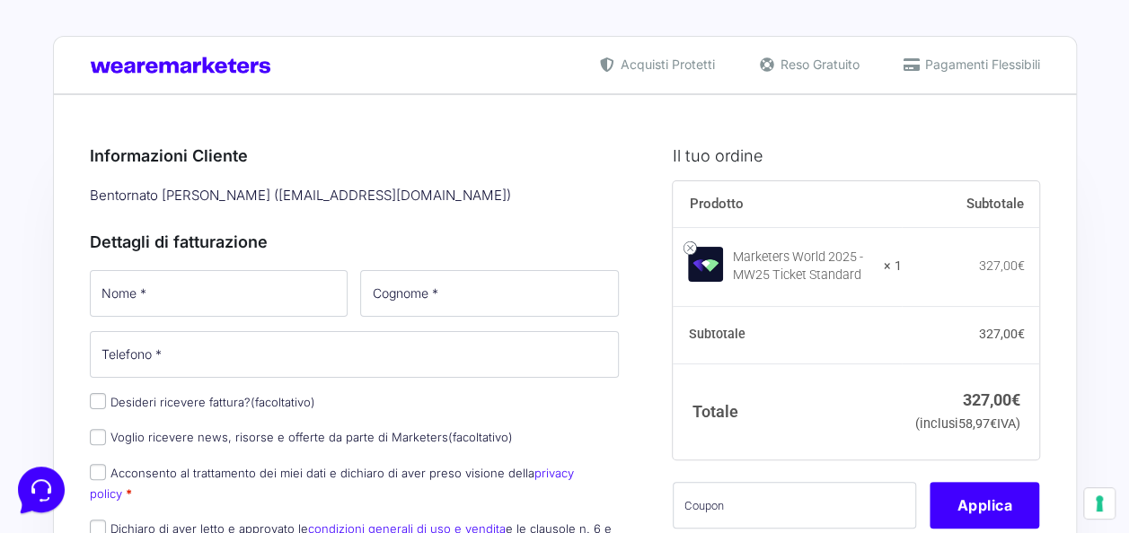 The width and height of the screenshot is (1129, 533). Describe the element at coordinates (984, 506) in the screenshot. I see `button: Applica` at that location.